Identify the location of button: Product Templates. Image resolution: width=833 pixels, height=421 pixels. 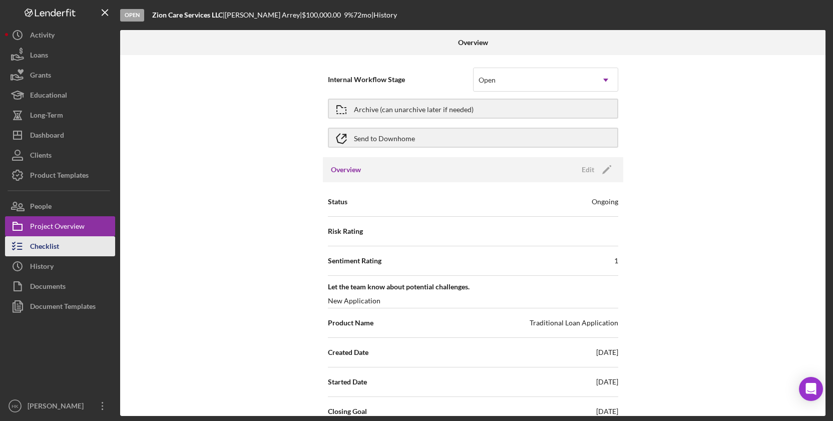
(60, 175).